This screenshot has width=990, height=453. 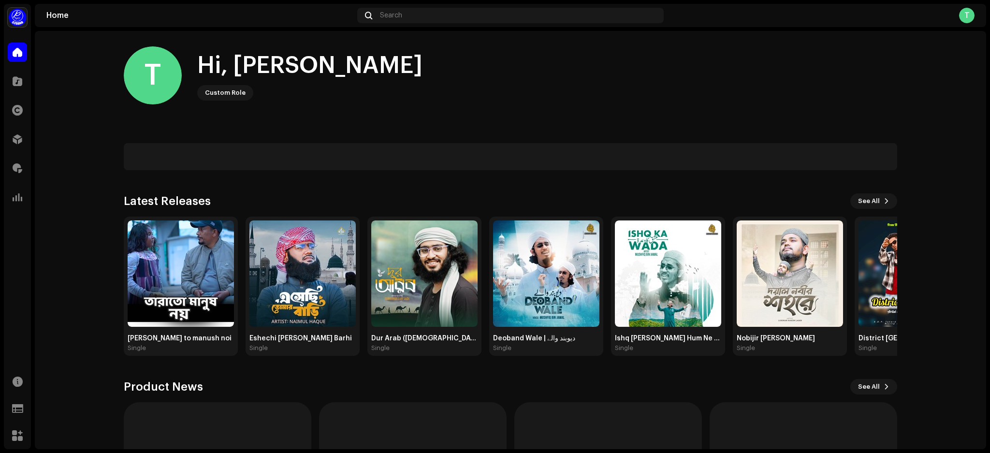 What do you see at coordinates (912, 274) in the screenshot?
I see `img: 7882553e-cfda-411a-aeee-9f1f3236ff67` at bounding box center [912, 274].